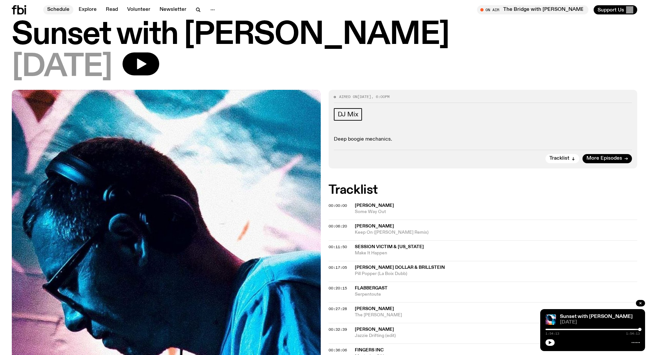 The width and height of the screenshot is (649, 355). What do you see at coordinates (496, 294) in the screenshot?
I see `span: Serpentoute` at bounding box center [496, 294].